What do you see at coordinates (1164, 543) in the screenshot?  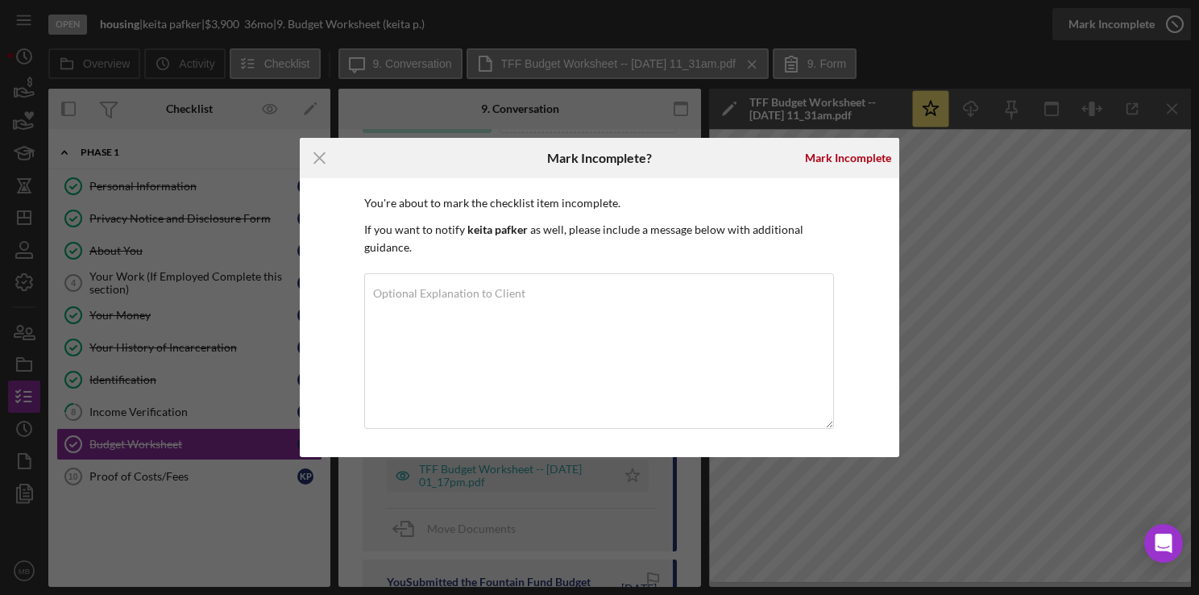 I see `div: Open Intercom Messenger` at bounding box center [1164, 543].